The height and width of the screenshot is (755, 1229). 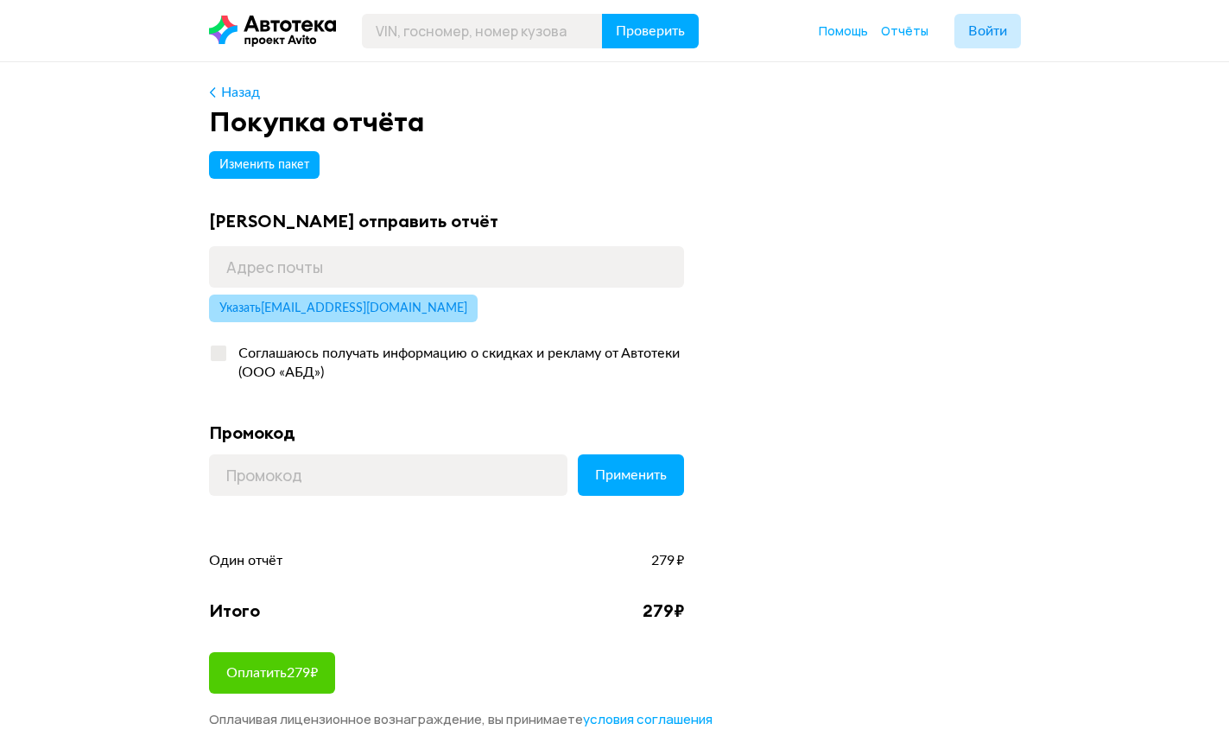 I want to click on input: Промокод, so click(x=388, y=475).